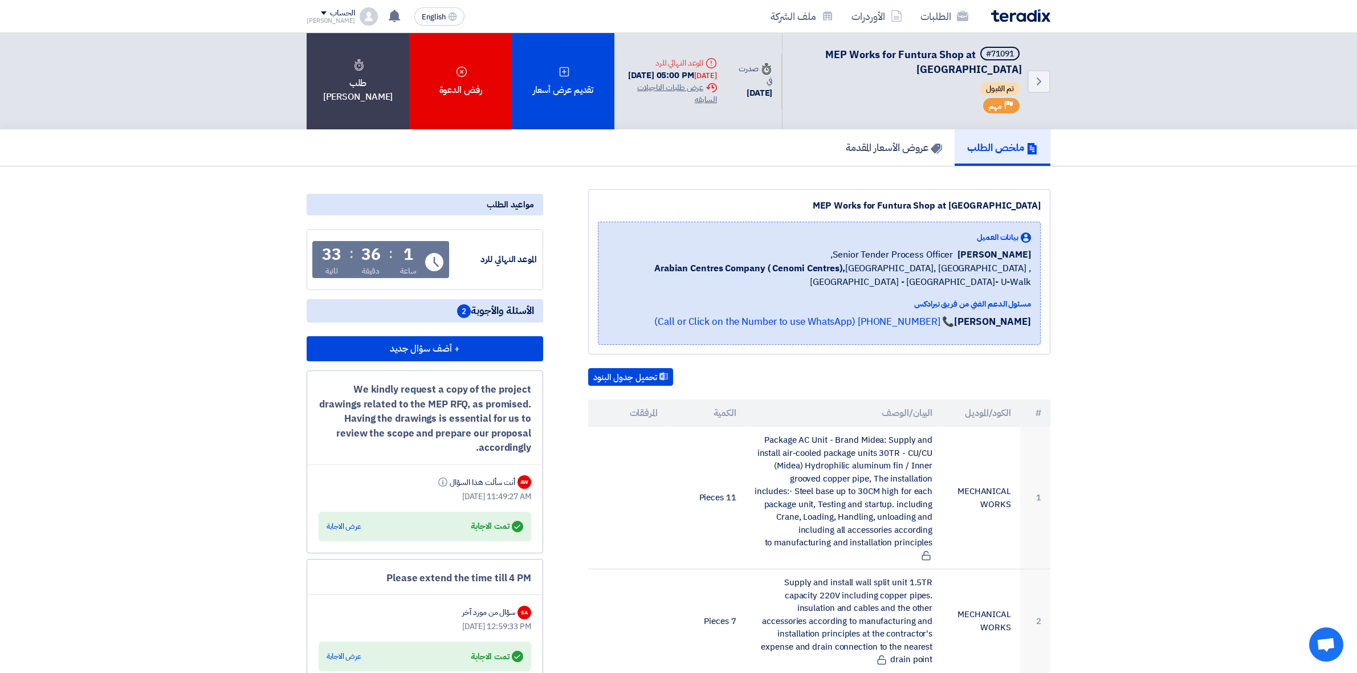 This screenshot has height=673, width=1357. What do you see at coordinates (495, 311) in the screenshot?
I see `span: الأسئلة والأجوبة` at bounding box center [495, 311].